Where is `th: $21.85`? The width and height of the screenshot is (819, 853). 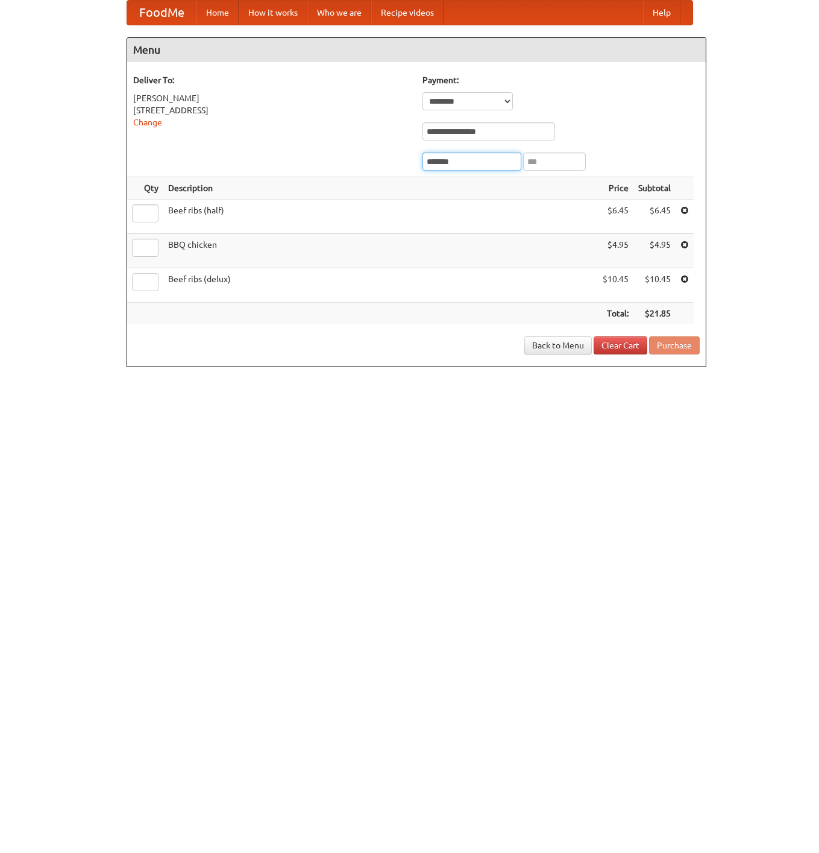
th: $21.85 is located at coordinates (655, 314).